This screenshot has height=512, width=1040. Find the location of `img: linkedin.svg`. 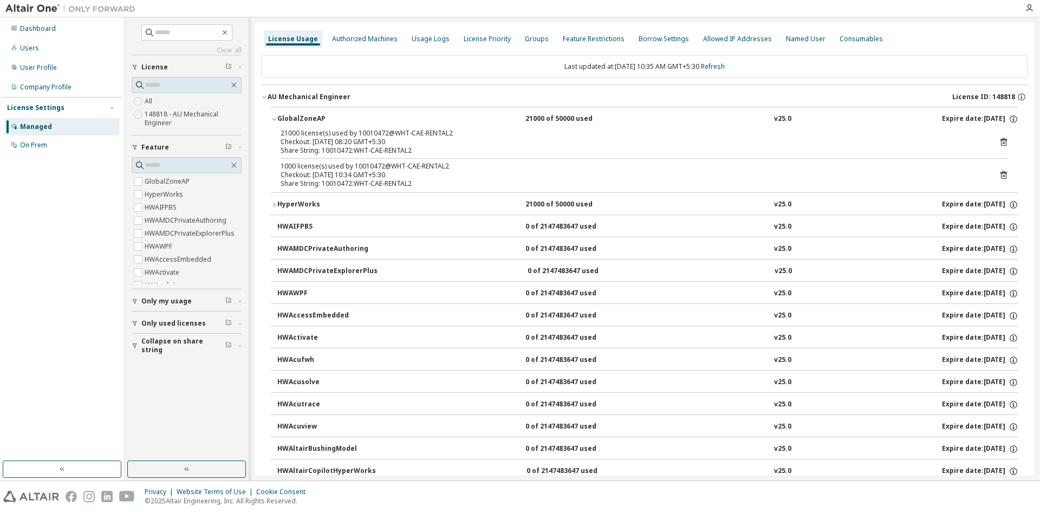

img: linkedin.svg is located at coordinates (107, 496).